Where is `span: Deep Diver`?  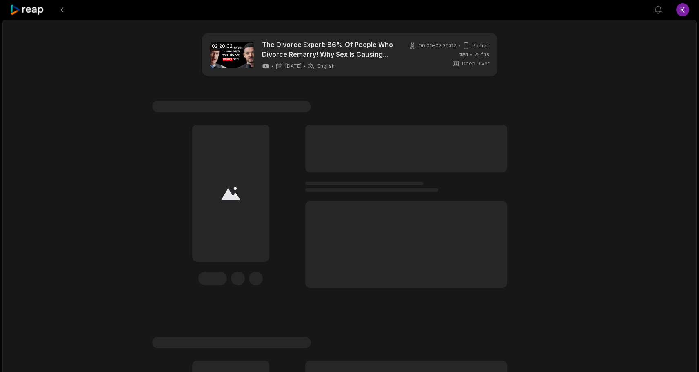
span: Deep Diver is located at coordinates (475, 64).